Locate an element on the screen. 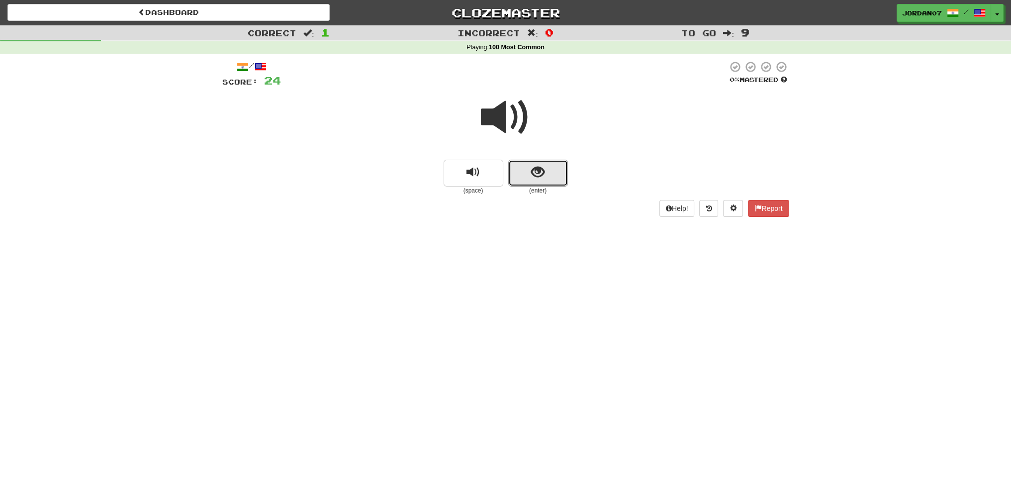 This screenshot has width=1011, height=489. span: Score: is located at coordinates (240, 82).